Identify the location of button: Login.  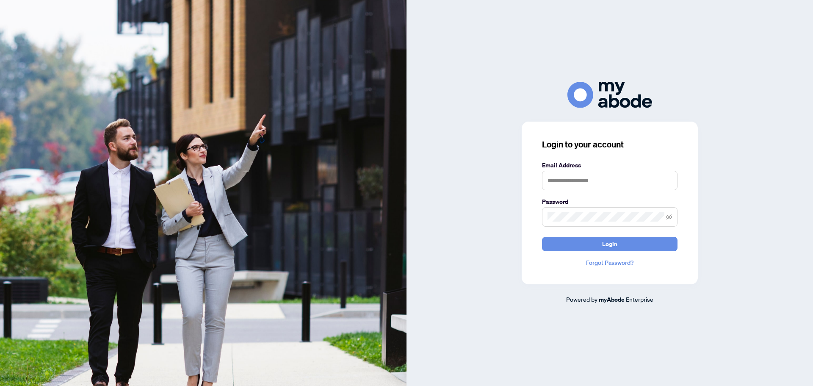
(610, 244).